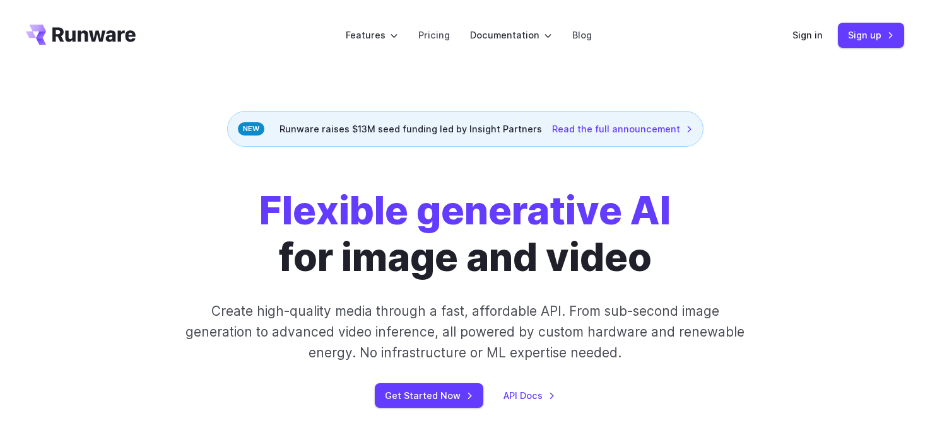 The height and width of the screenshot is (433, 930). I want to click on a: Read the full announcement, so click(622, 129).